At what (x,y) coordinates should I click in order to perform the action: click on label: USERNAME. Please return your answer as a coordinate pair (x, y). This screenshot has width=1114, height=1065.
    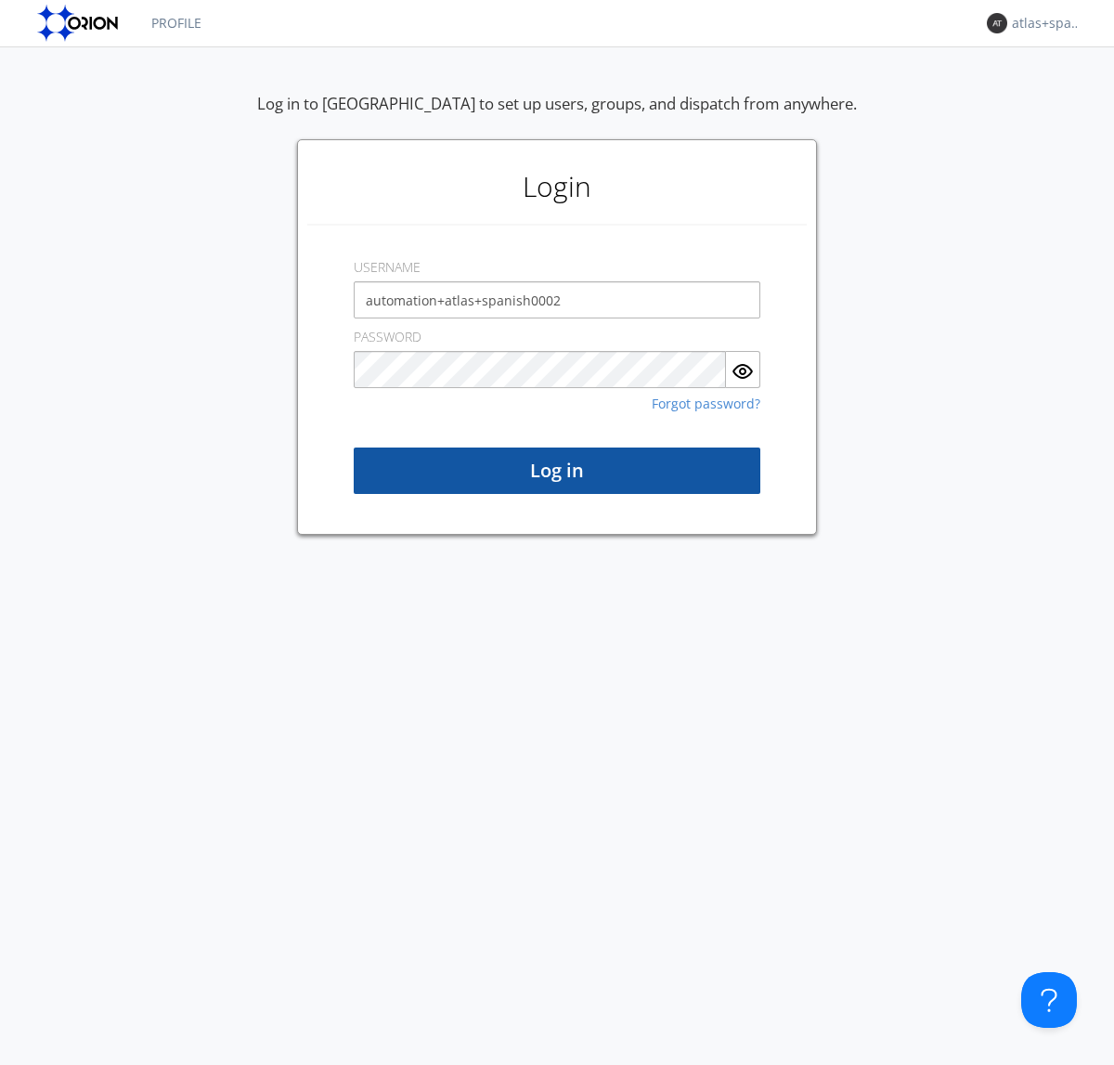
    Looking at the image, I should click on (387, 267).